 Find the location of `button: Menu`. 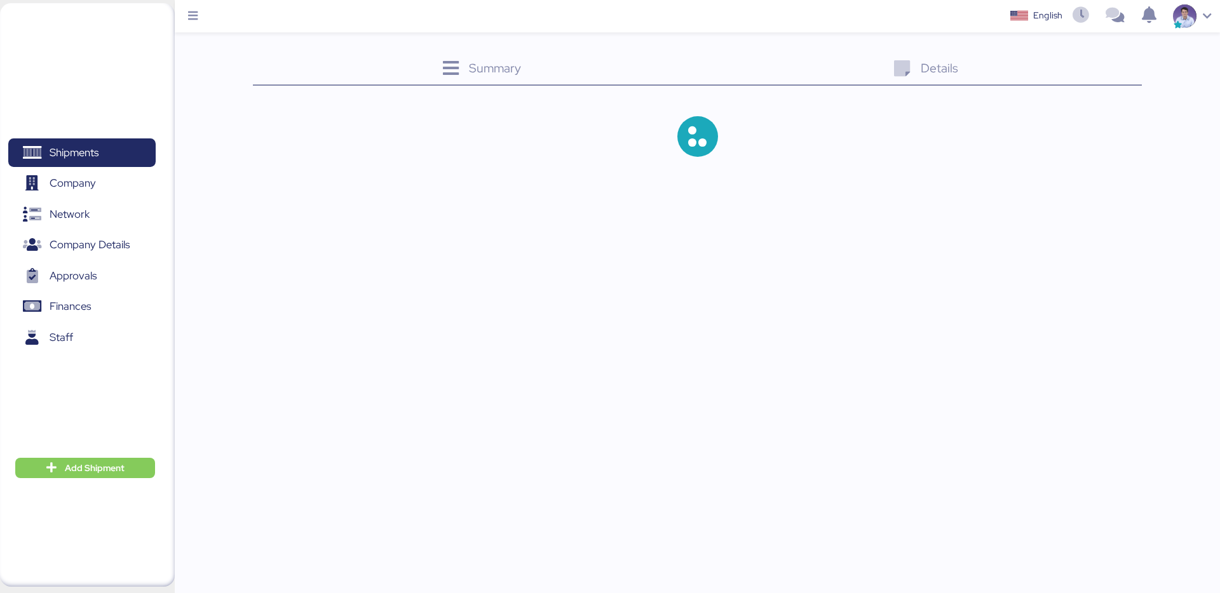

button: Menu is located at coordinates (193, 17).